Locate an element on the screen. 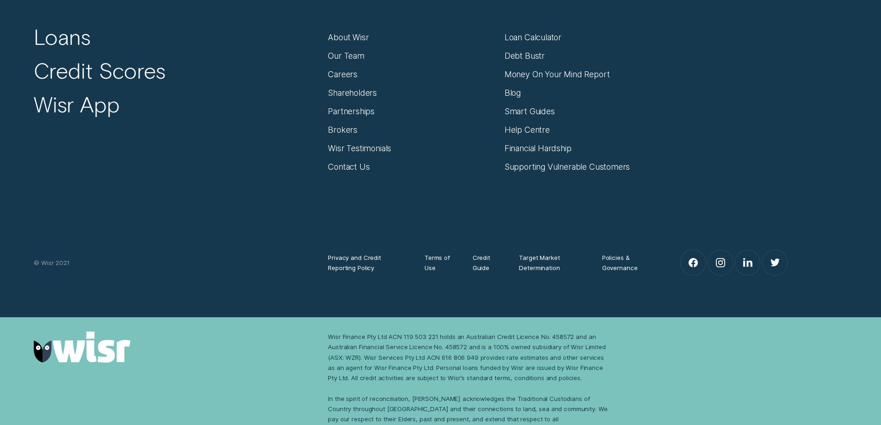 The image size is (881, 425). a: Brokers is located at coordinates (343, 130).